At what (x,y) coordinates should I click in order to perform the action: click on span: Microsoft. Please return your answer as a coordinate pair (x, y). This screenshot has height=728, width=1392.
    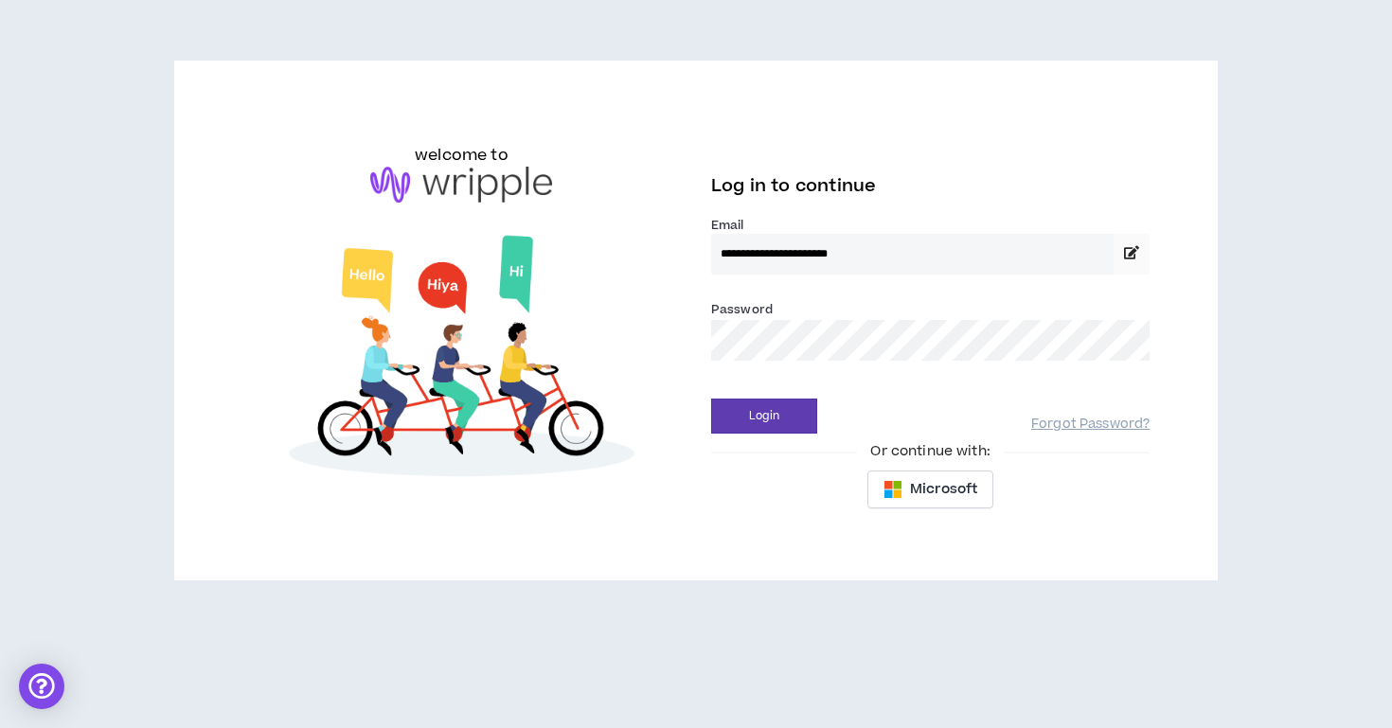
    Looking at the image, I should click on (943, 490).